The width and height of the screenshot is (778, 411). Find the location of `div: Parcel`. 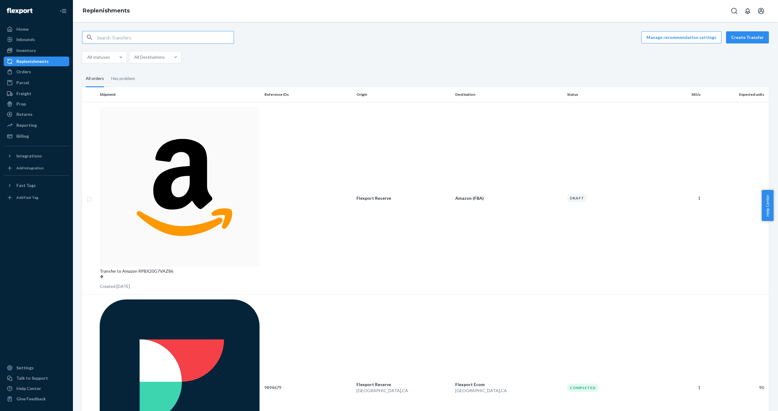

div: Parcel is located at coordinates (23, 83).